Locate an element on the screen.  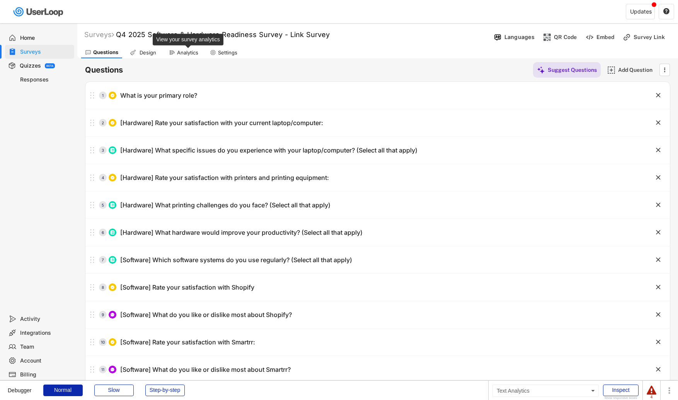
div: Show responsive boxes is located at coordinates (621, 398).